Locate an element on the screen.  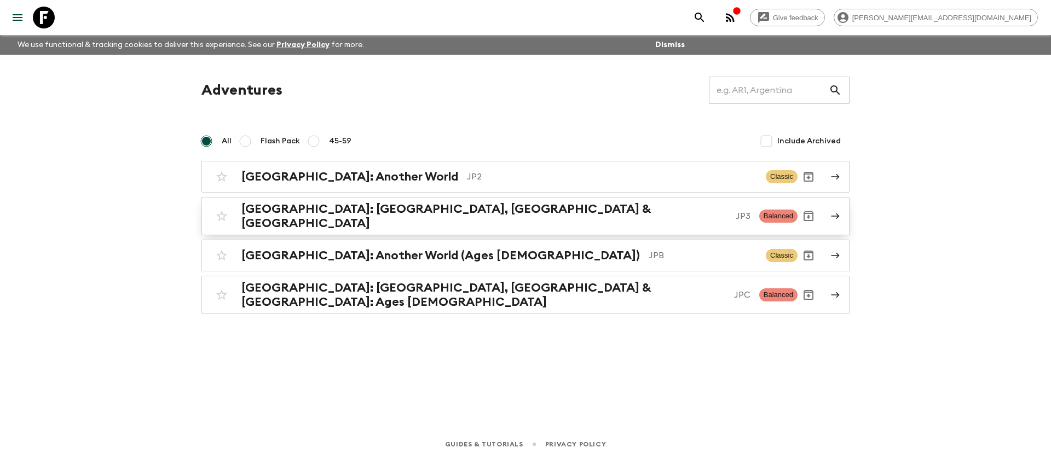
button: menu is located at coordinates (18, 18).